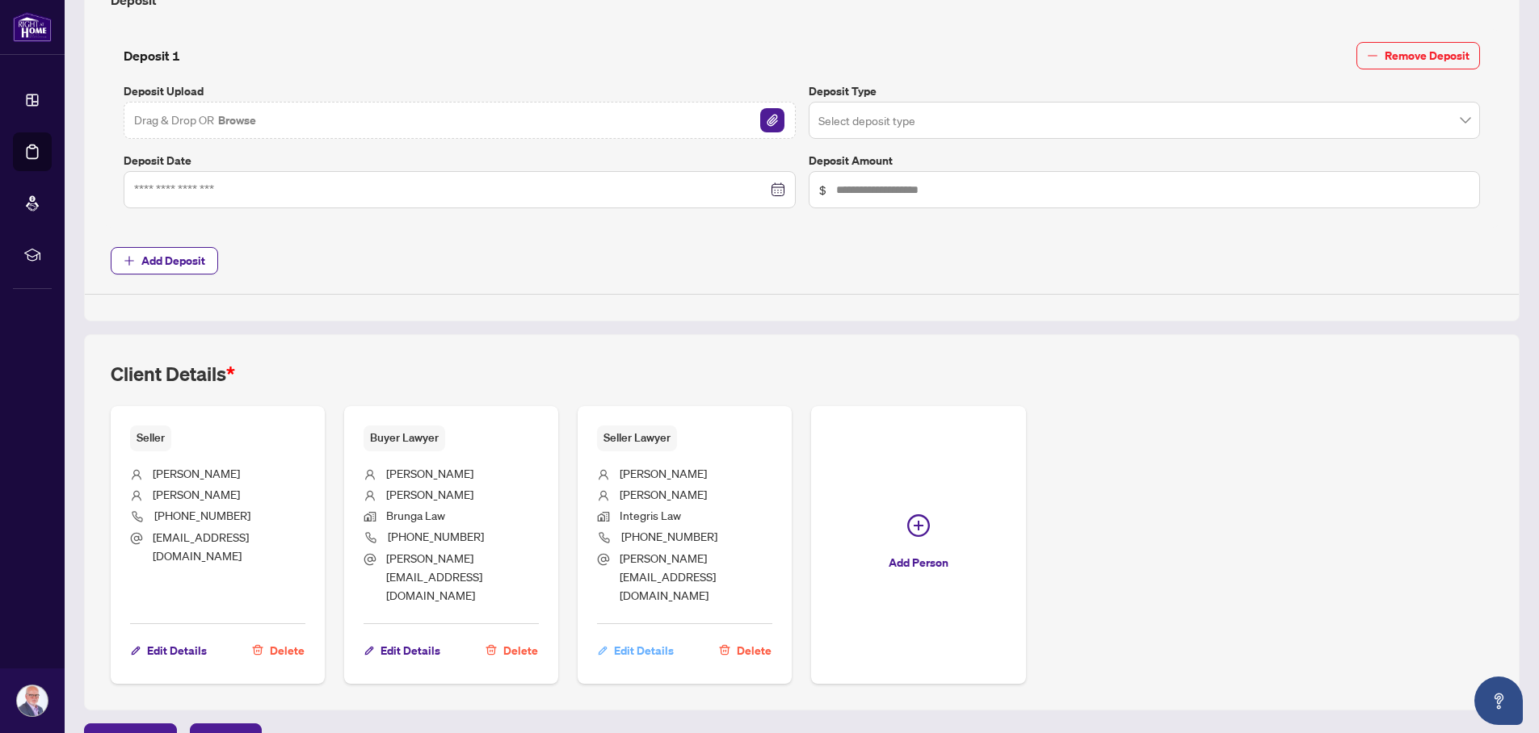  Describe the element at coordinates (195, 120) in the screenshot. I see `span: Drag & Drop OR` at that location.